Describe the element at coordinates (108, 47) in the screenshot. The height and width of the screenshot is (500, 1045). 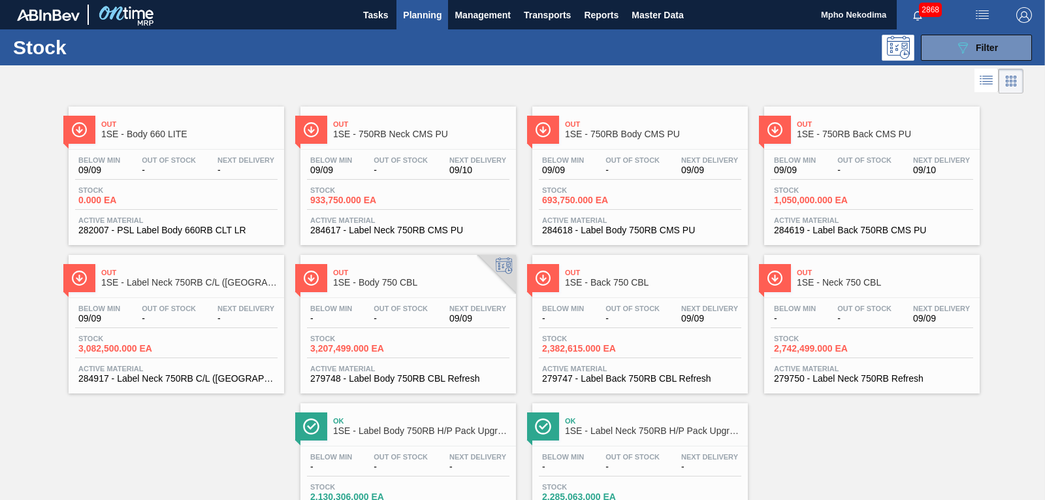
I see `h1: Stock` at that location.